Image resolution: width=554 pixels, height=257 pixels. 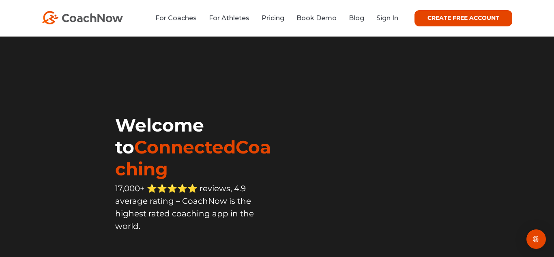 I want to click on div: Open Intercom Messenger, so click(x=536, y=239).